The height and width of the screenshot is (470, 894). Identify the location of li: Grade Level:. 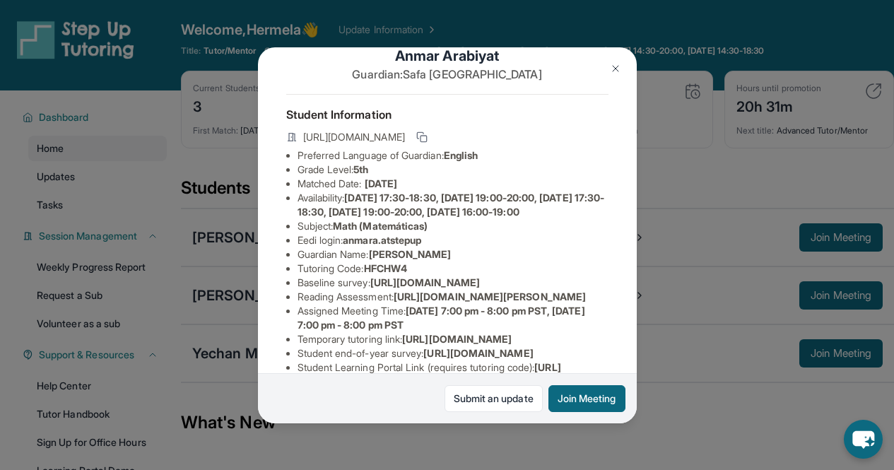
(453, 170).